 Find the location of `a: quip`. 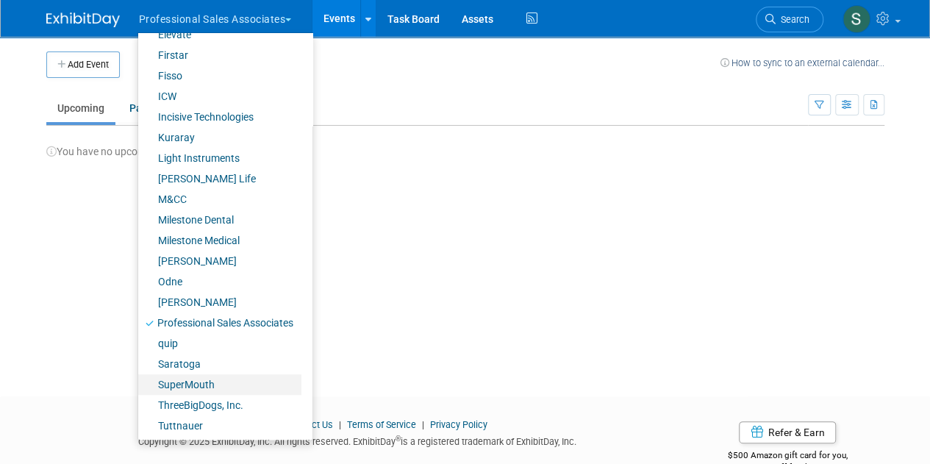

a: quip is located at coordinates (220, 343).